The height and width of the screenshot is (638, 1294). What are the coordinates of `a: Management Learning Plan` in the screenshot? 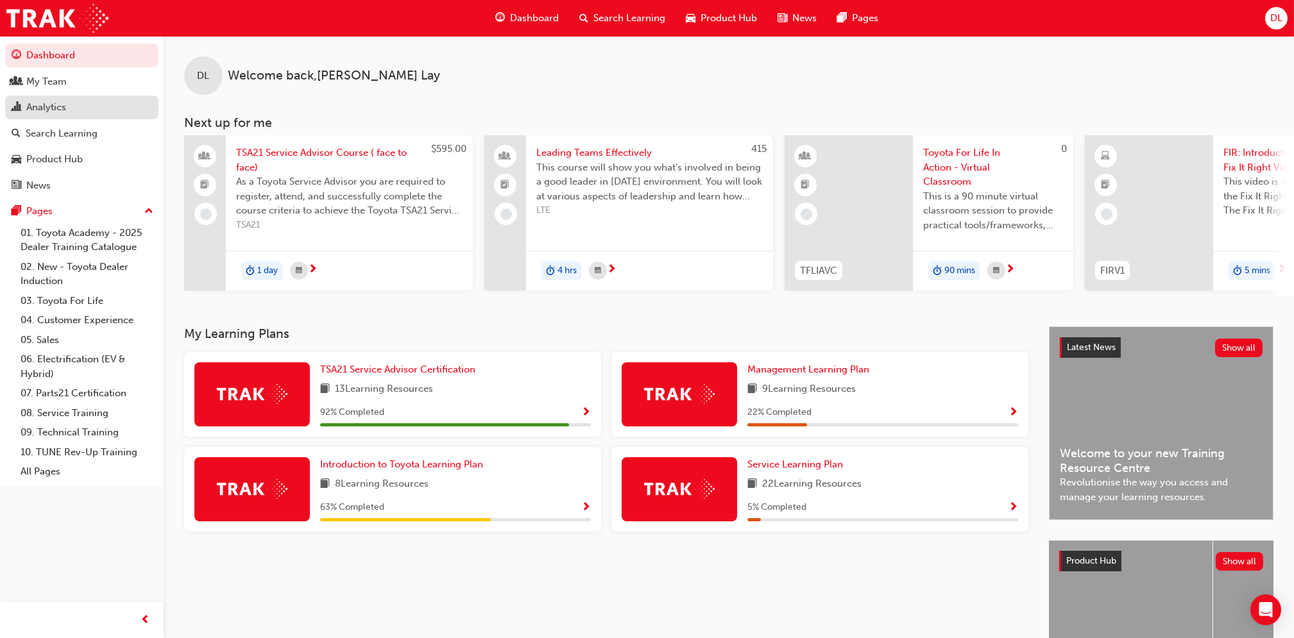 It's located at (811, 370).